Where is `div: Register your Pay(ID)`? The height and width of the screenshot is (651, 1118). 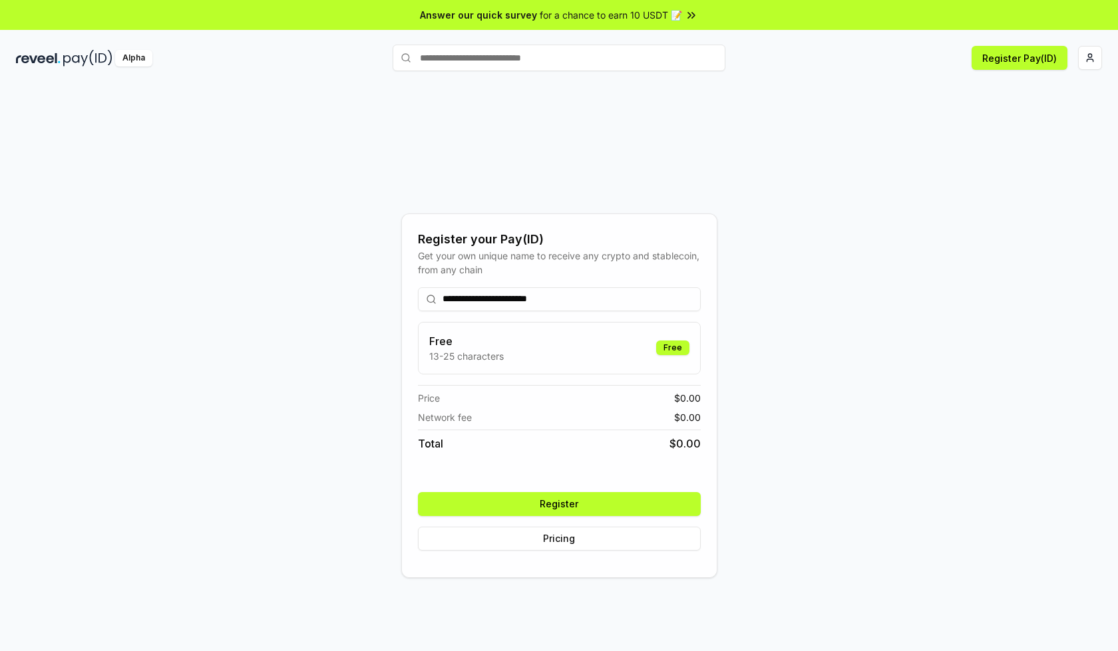
div: Register your Pay(ID) is located at coordinates (559, 239).